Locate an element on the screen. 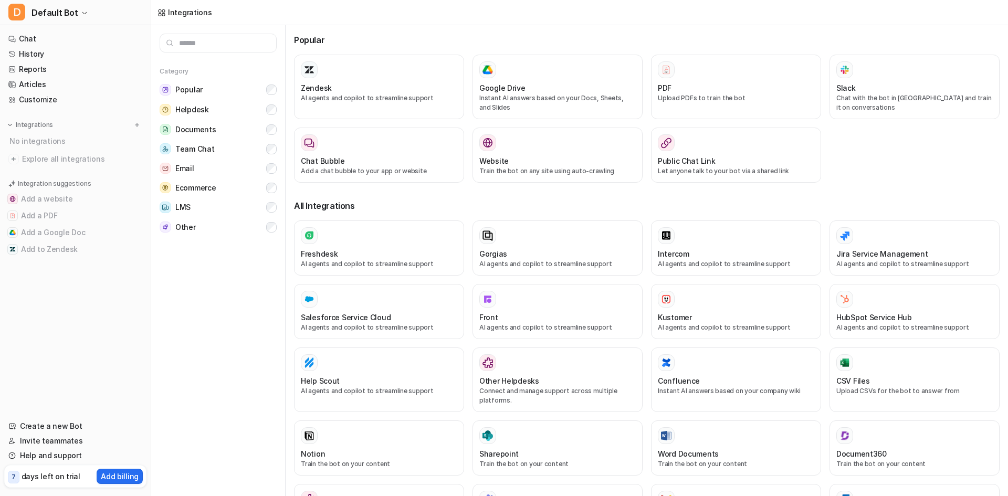 This screenshot has width=1008, height=496. img: expand menu is located at coordinates (10, 125).